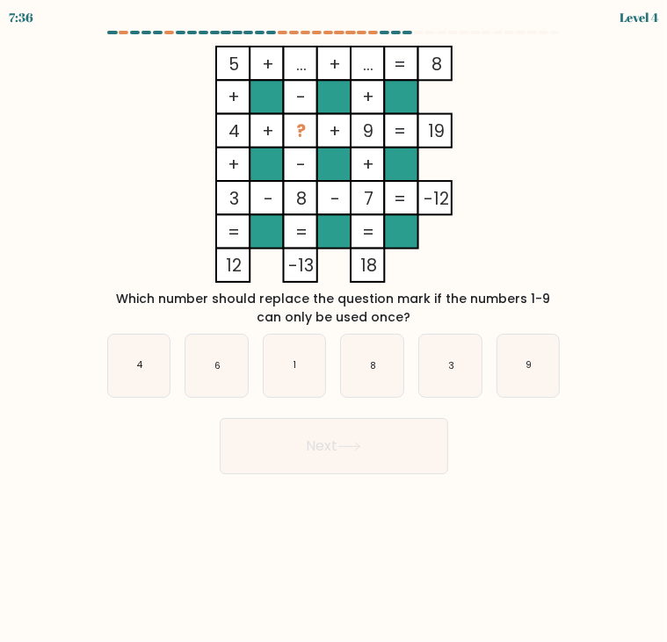 The height and width of the screenshot is (642, 667). What do you see at coordinates (451, 365) in the screenshot?
I see `text: 3` at bounding box center [451, 365].